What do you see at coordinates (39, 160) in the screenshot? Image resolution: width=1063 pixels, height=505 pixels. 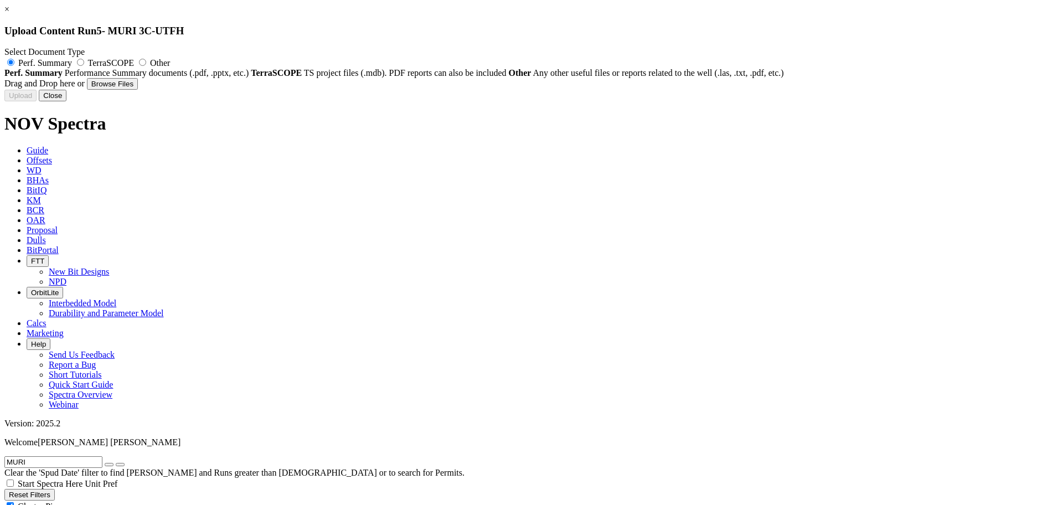 I see `span: Offsets` at bounding box center [39, 160].